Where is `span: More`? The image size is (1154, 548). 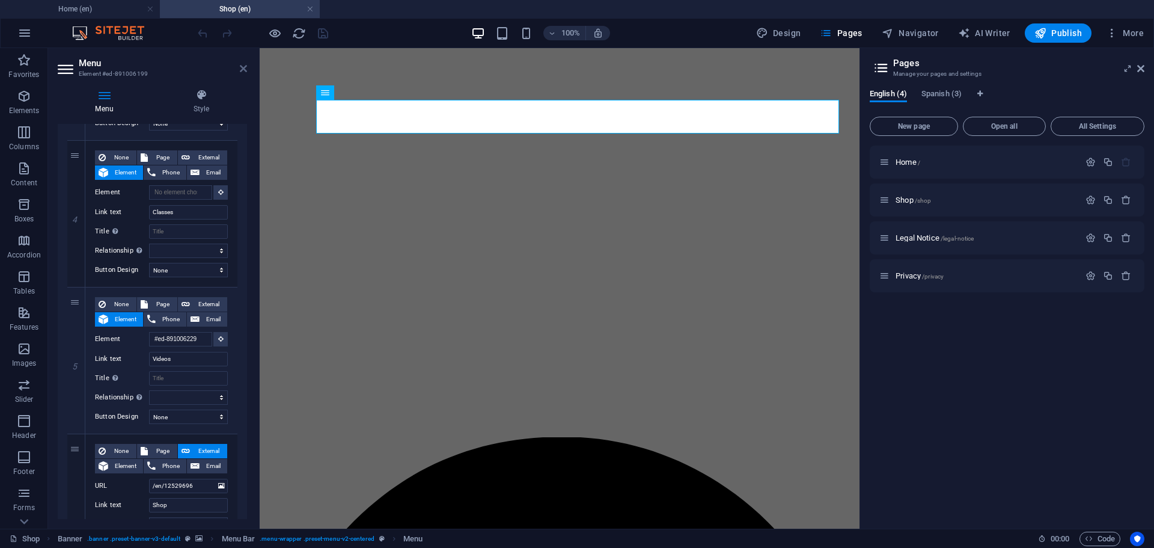 span: More is located at coordinates (1125, 33).